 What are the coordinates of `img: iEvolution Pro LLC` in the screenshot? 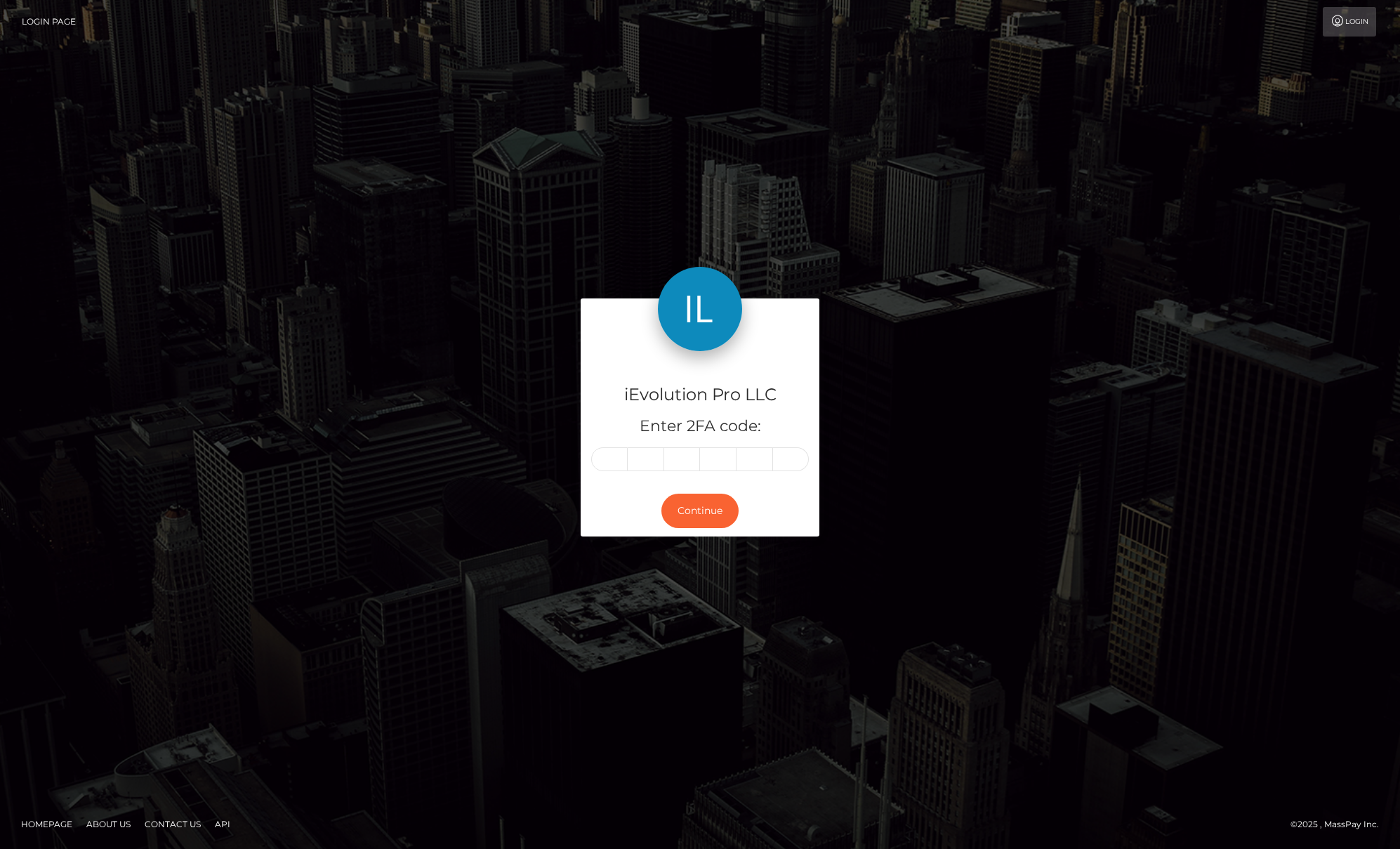 It's located at (700, 309).